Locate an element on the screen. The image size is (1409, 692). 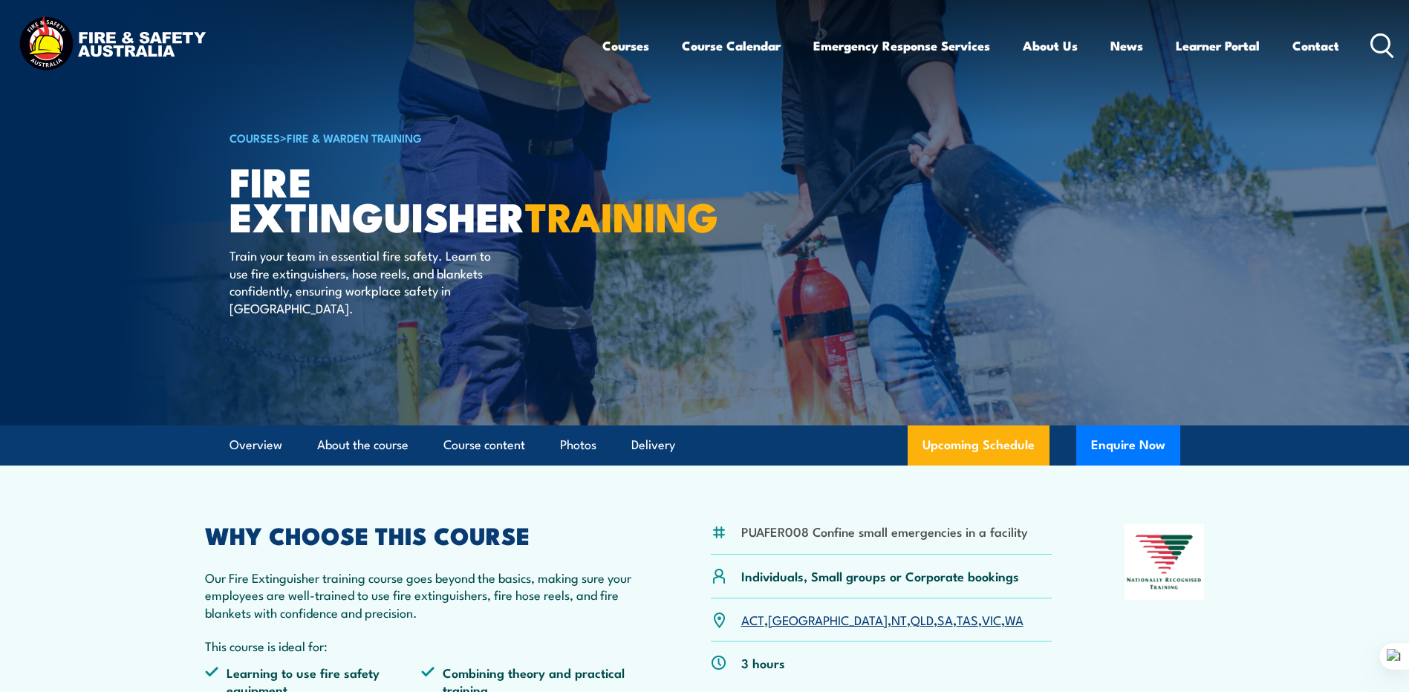
p: Train your team in essential fire safety. Learn to use fire extinguishers, hose reels, and blanke... is located at coordinates (365, 281).